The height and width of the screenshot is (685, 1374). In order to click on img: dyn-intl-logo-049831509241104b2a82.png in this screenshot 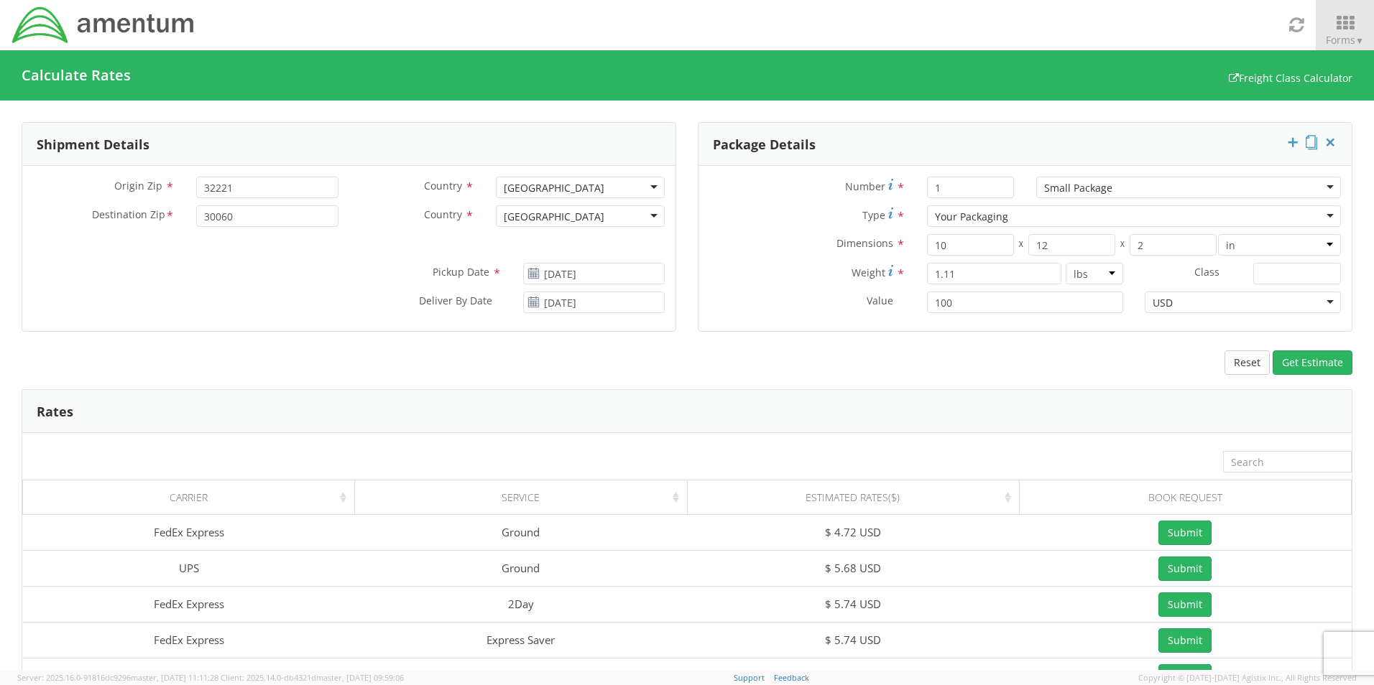, I will do `click(103, 25)`.